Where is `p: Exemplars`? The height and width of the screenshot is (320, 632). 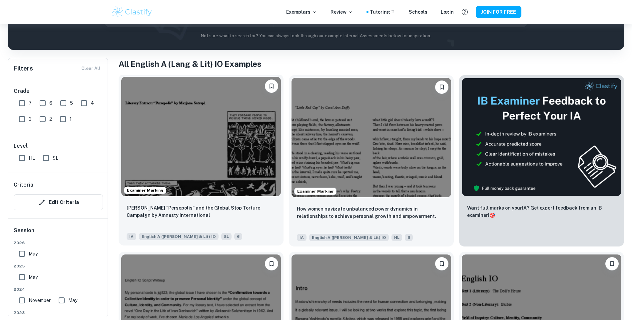 p: Exemplars is located at coordinates (301, 12).